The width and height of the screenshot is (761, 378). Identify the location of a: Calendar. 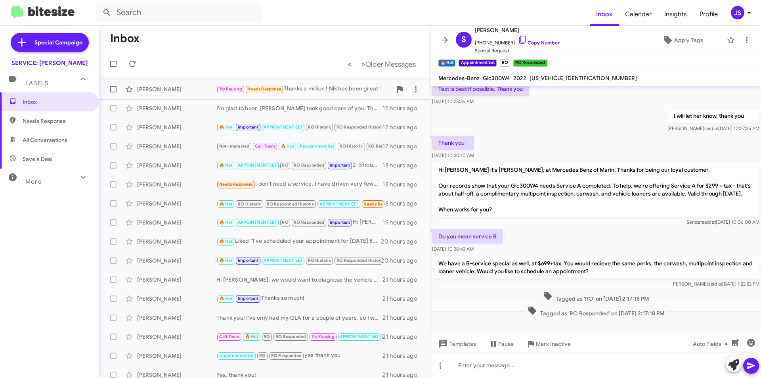
(638, 14).